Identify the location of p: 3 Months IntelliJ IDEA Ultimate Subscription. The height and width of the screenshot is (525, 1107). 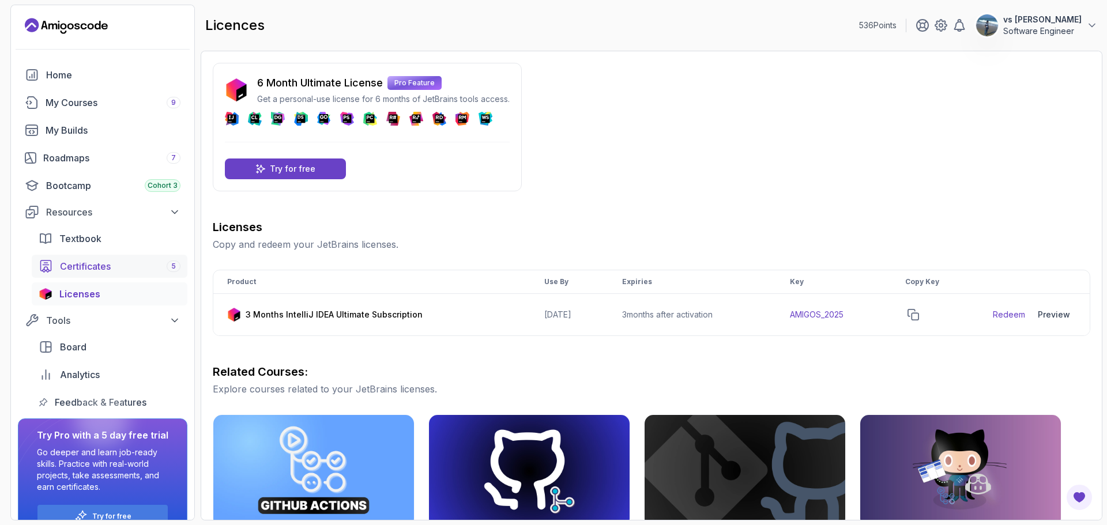
(334, 315).